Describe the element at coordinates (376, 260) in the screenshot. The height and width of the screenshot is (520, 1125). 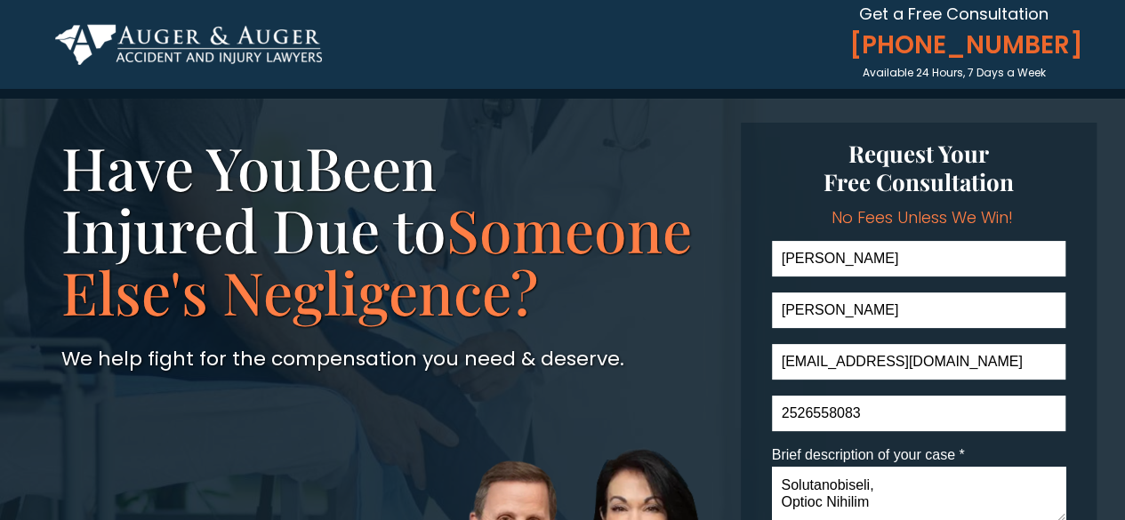
I see `span: Someone Else's Negligence?` at that location.